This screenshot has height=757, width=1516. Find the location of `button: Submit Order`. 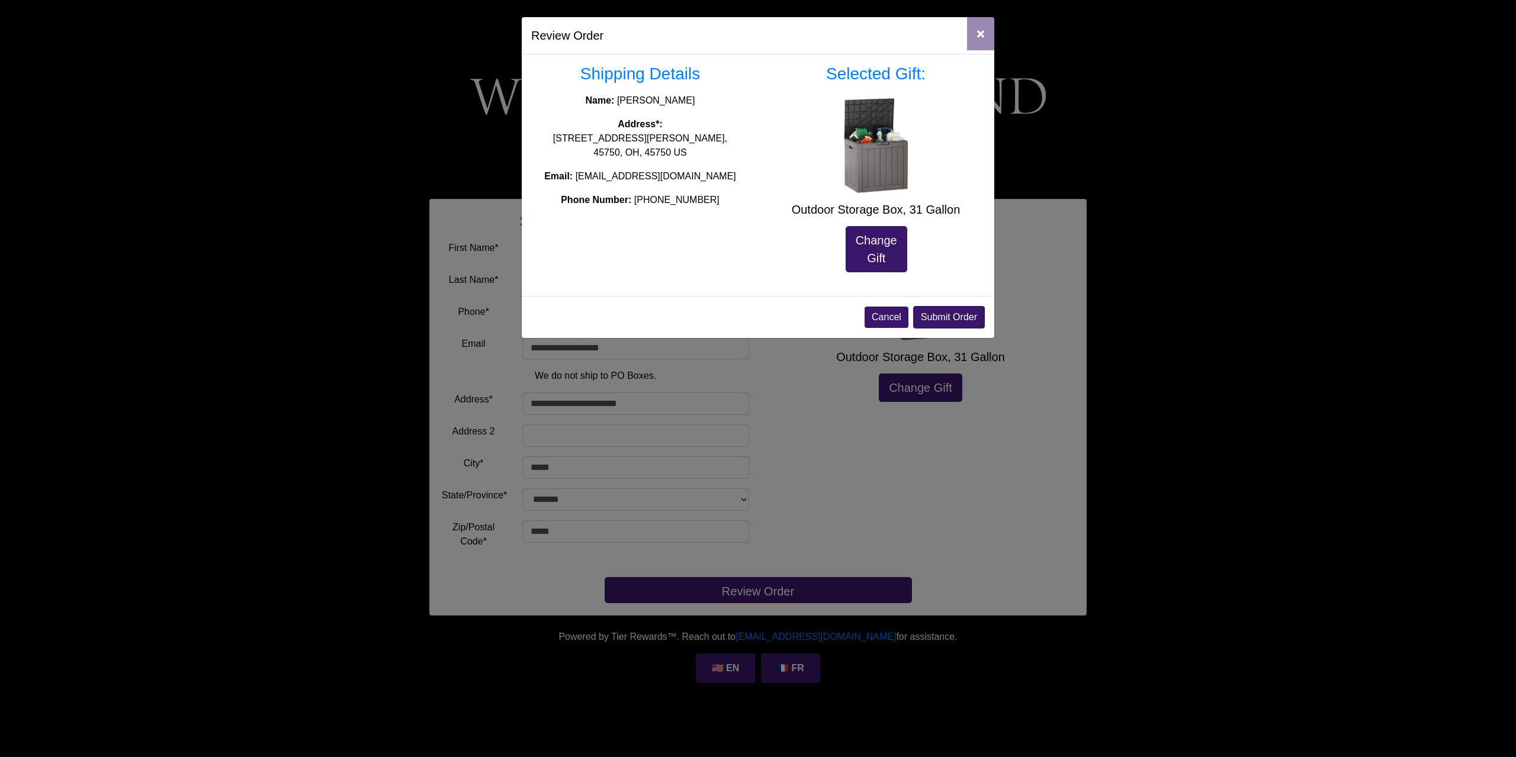

button: Submit Order is located at coordinates (949, 317).